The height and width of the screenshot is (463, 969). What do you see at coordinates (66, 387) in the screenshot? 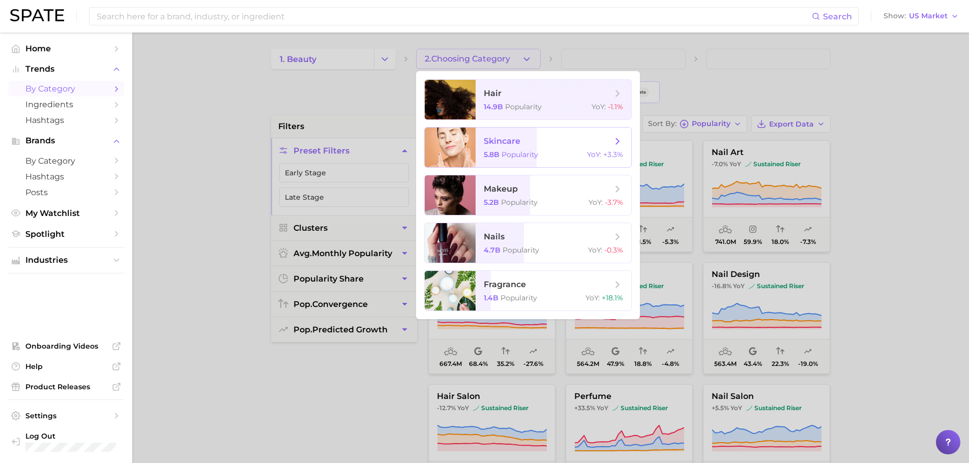
I see `span: Product Releases` at bounding box center [66, 387].